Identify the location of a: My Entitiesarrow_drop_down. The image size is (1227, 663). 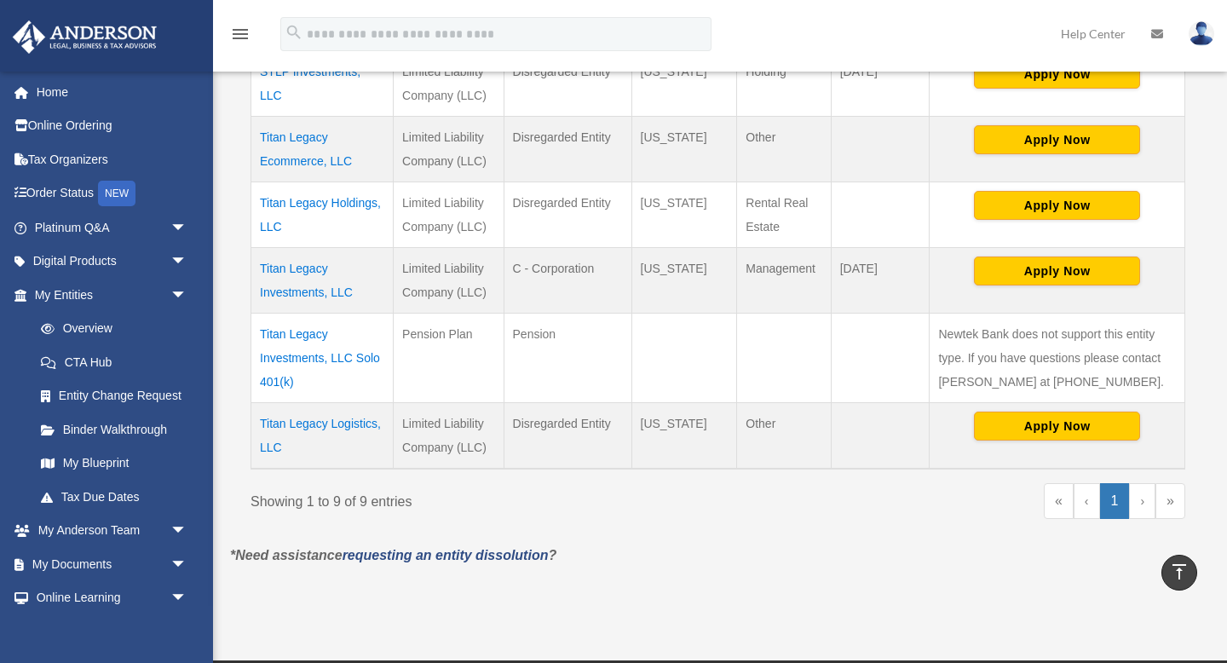
(108, 295).